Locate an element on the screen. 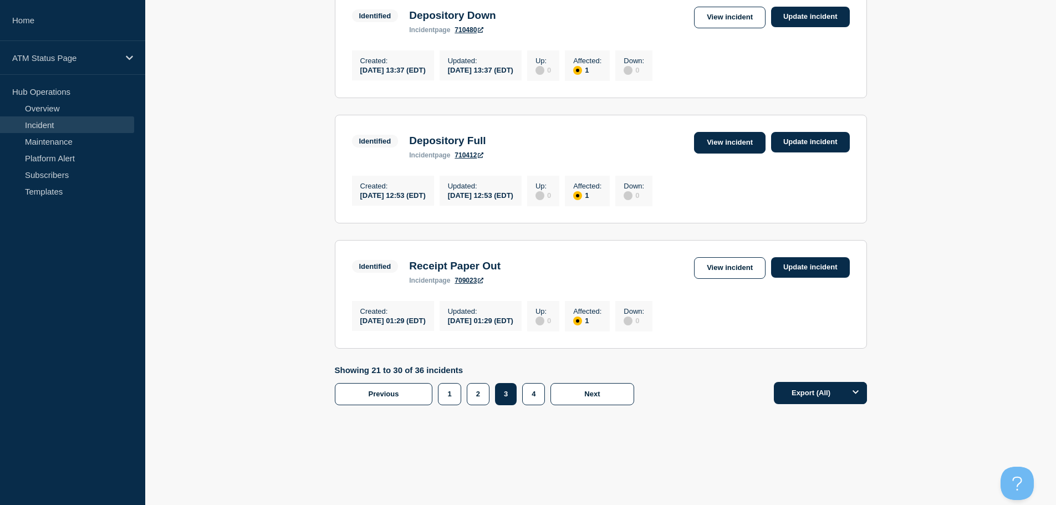  button: 3 is located at coordinates (505, 394).